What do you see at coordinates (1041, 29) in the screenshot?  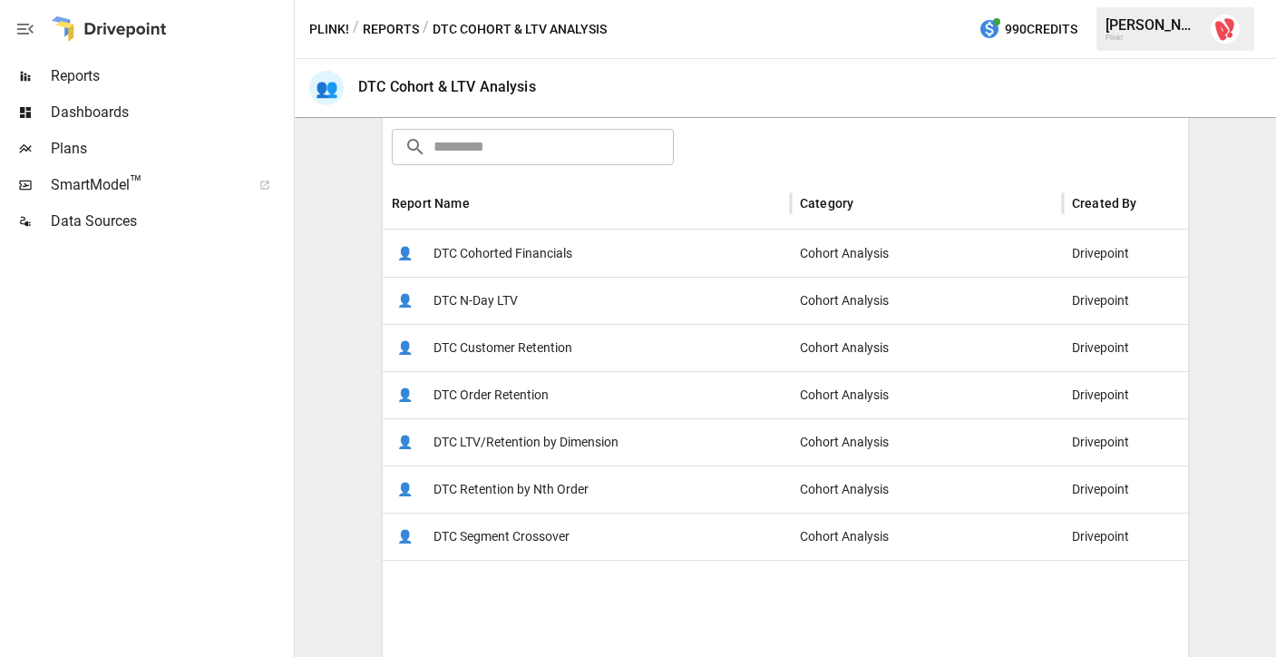 I see `span: 990 Credits` at bounding box center [1041, 29].